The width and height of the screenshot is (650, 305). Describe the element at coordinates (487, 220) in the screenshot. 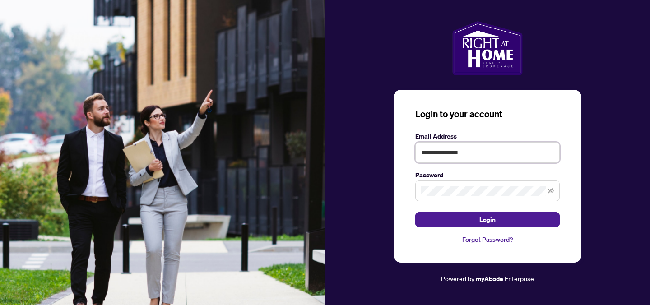

I see `span: Login` at that location.